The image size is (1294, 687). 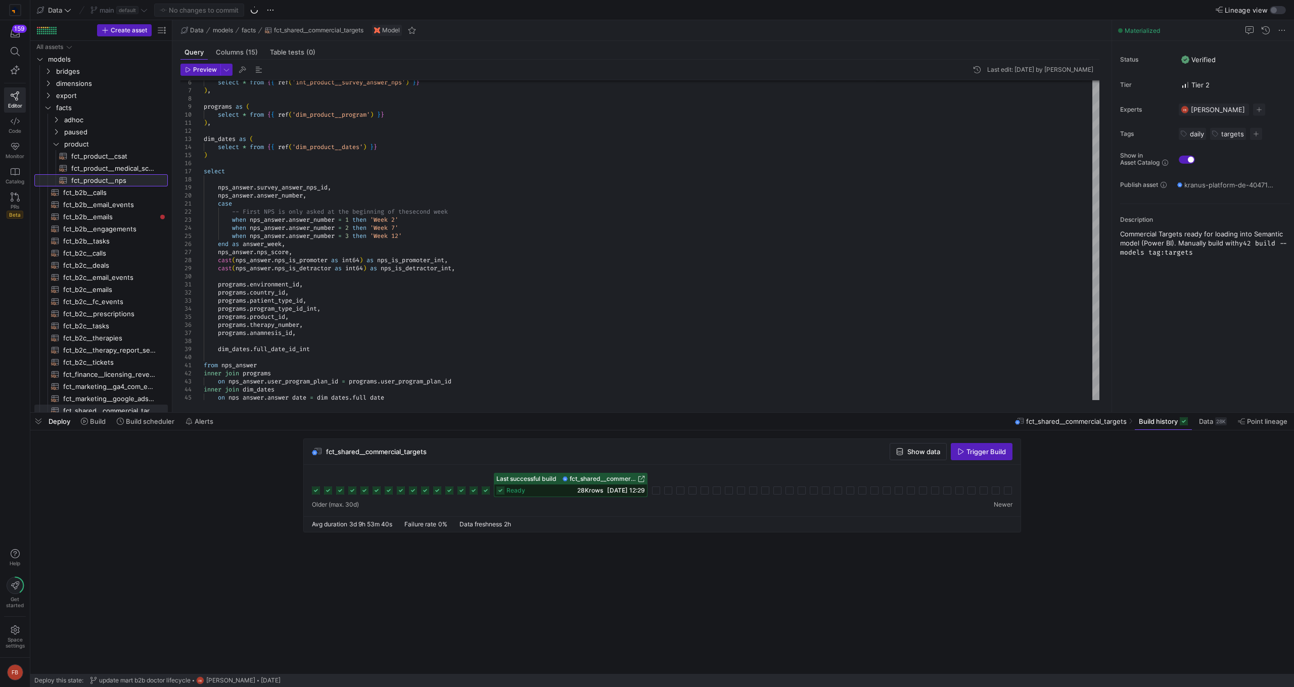 What do you see at coordinates (986, 452) in the screenshot?
I see `span: Trigger Build` at bounding box center [986, 452].